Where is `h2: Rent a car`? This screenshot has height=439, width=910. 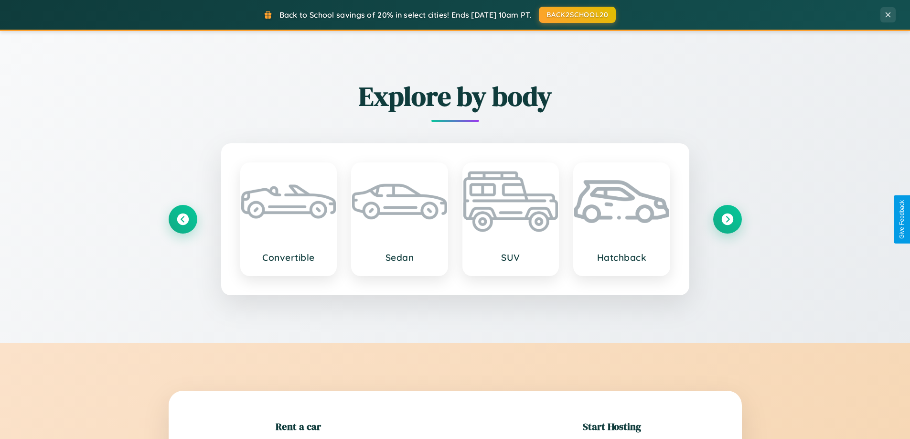 h2: Rent a car is located at coordinates (298, 426).